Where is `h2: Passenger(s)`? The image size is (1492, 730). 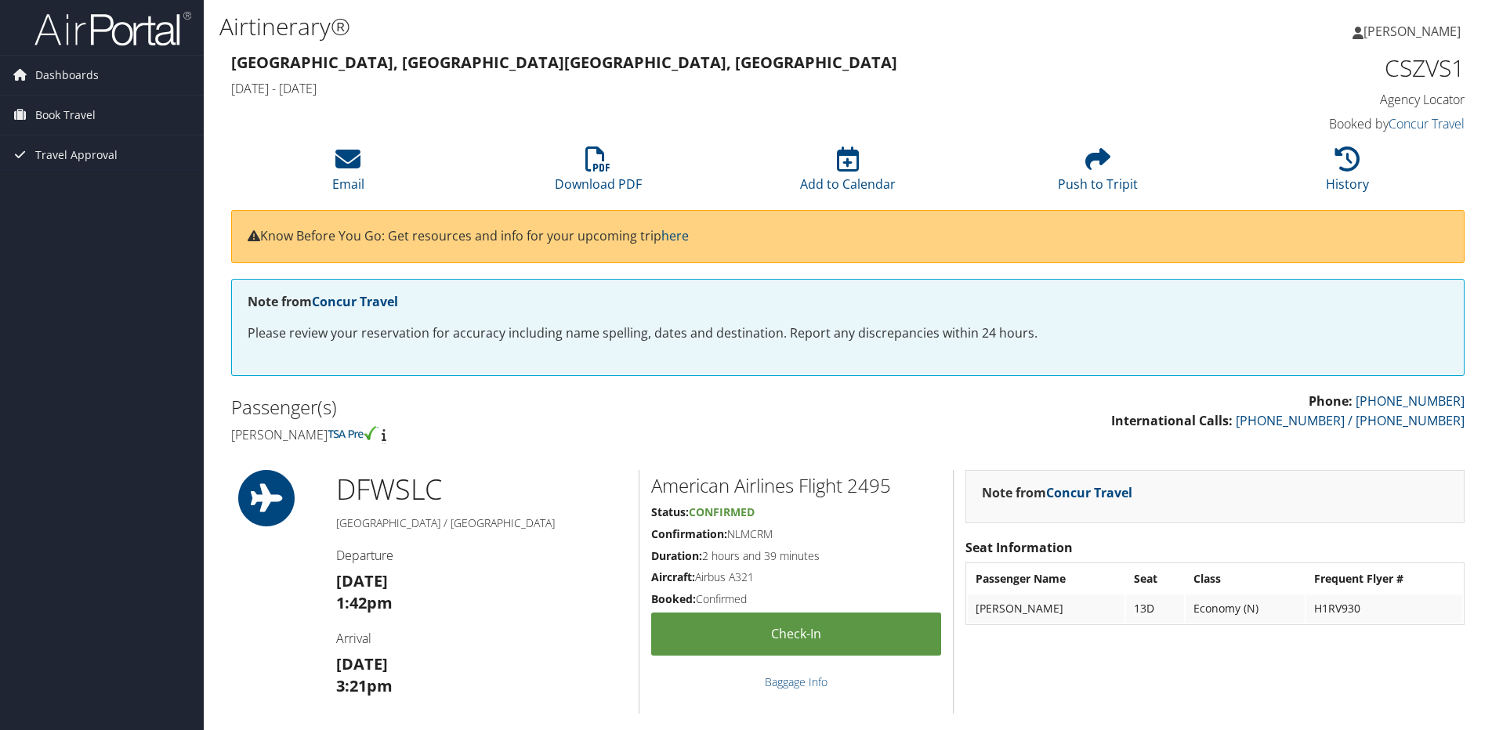 h2: Passenger(s) is located at coordinates (534, 407).